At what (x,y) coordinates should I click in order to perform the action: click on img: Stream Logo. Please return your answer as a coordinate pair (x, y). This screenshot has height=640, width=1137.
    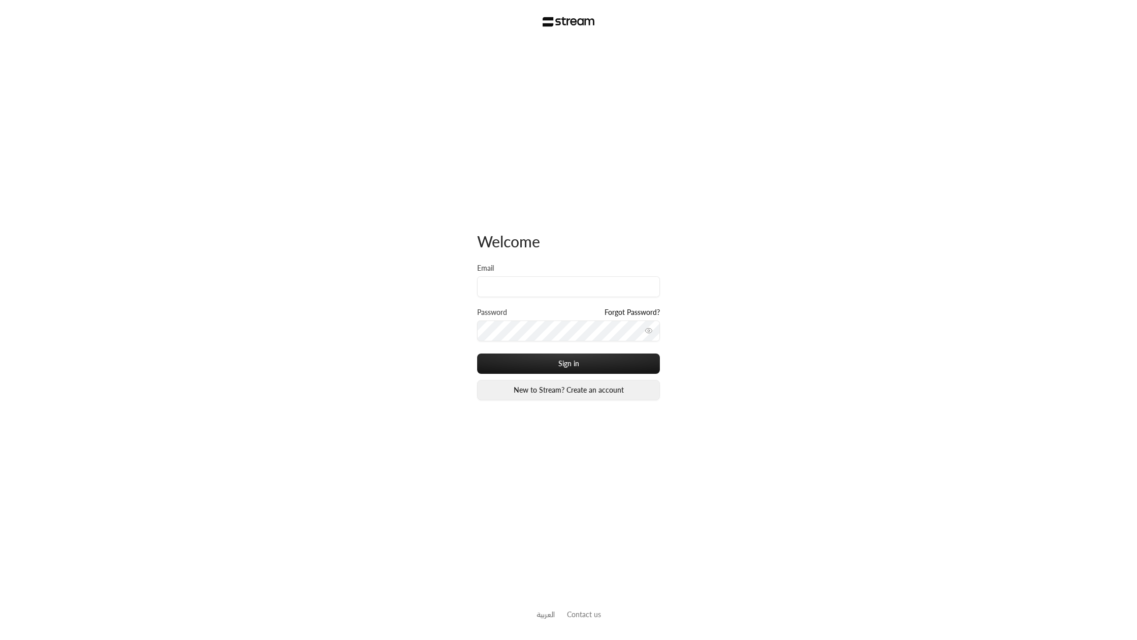
    Looking at the image, I should click on (569, 22).